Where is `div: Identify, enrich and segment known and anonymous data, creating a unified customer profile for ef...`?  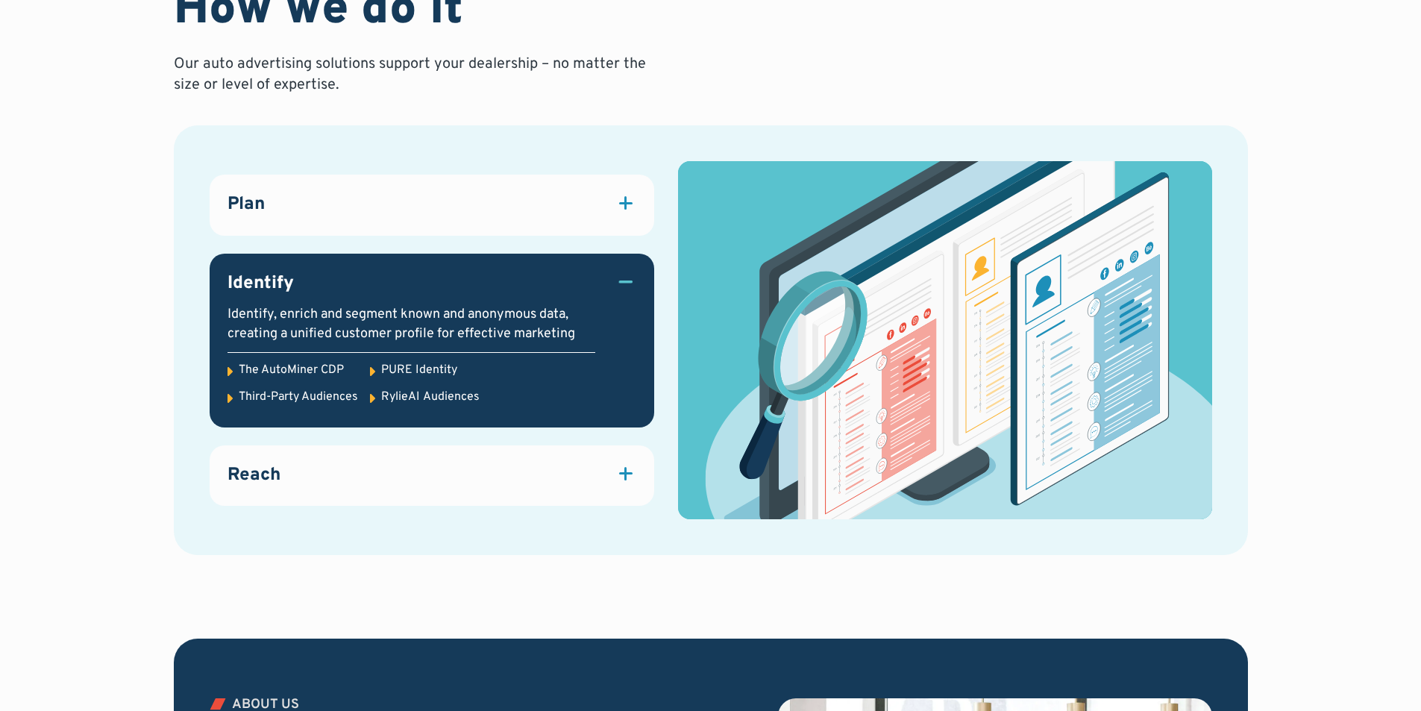 div: Identify, enrich and segment known and anonymous data, creating a unified customer profile for ef... is located at coordinates (412, 324).